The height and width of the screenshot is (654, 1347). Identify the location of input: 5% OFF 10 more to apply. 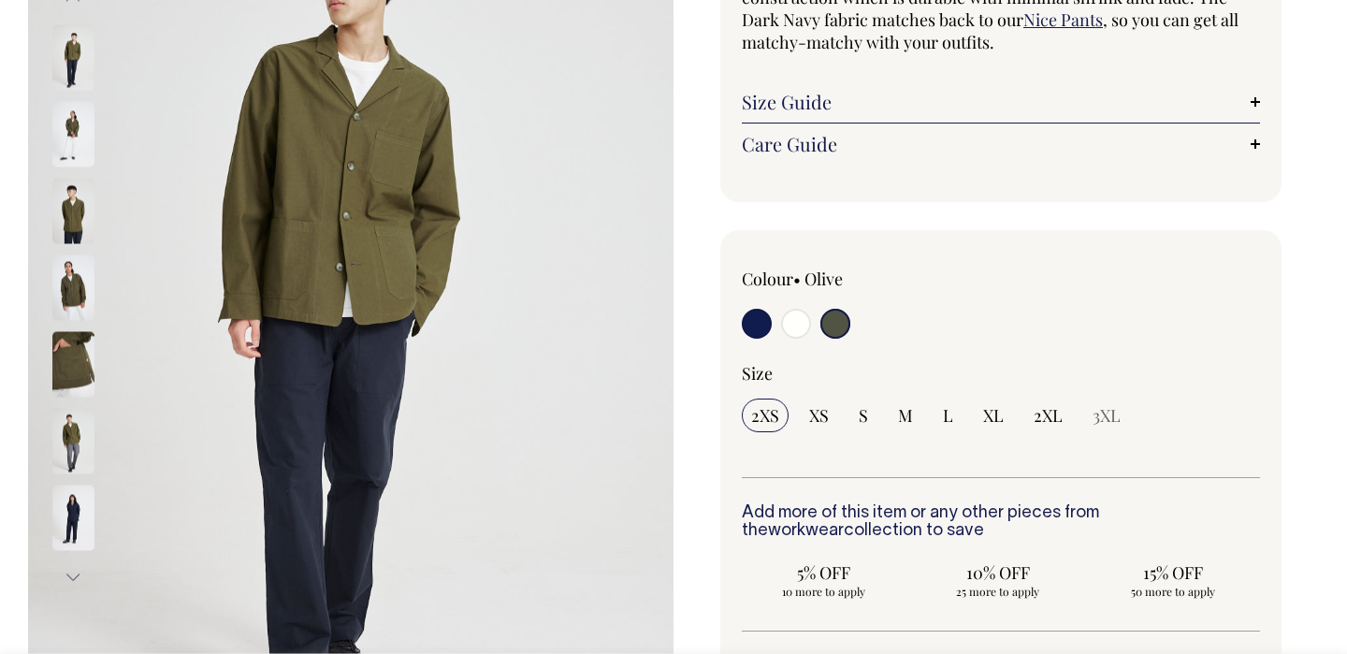
(823, 580).